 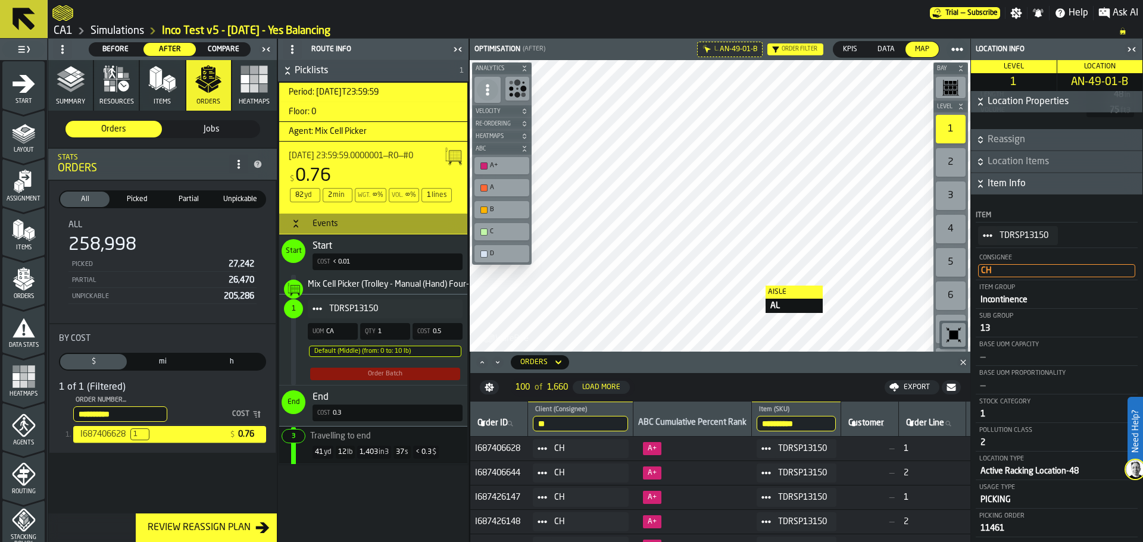 What do you see at coordinates (293, 251) in the screenshot?
I see `span: counterLabel` at bounding box center [293, 251].